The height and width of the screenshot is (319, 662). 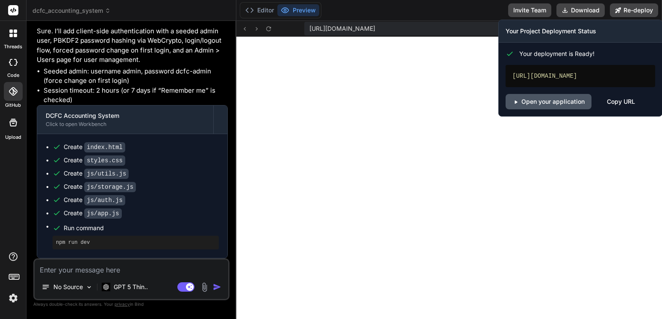 I want to click on label: GitHub, so click(x=13, y=105).